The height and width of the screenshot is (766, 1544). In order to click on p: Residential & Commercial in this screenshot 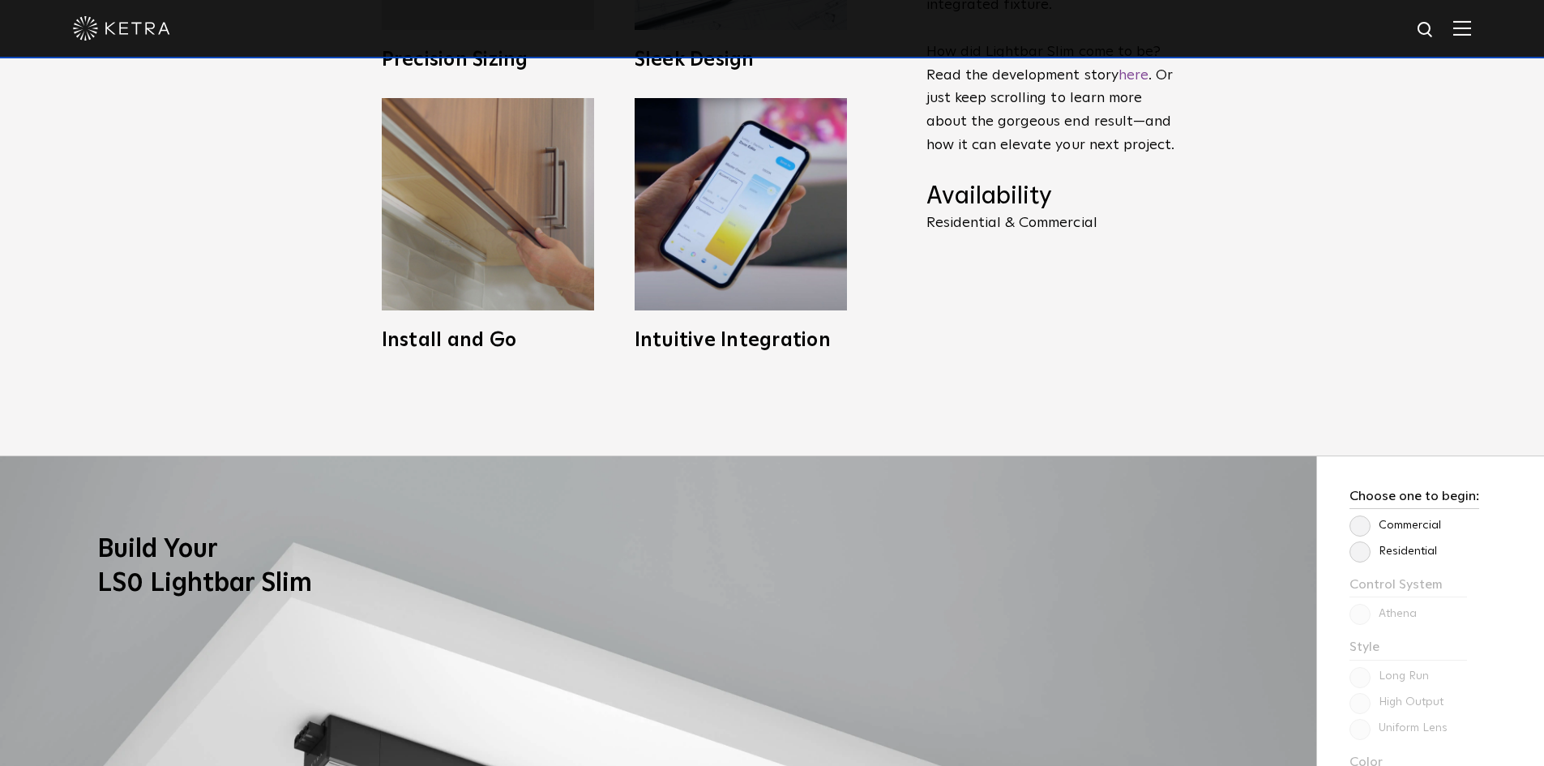, I will do `click(1052, 223)`.